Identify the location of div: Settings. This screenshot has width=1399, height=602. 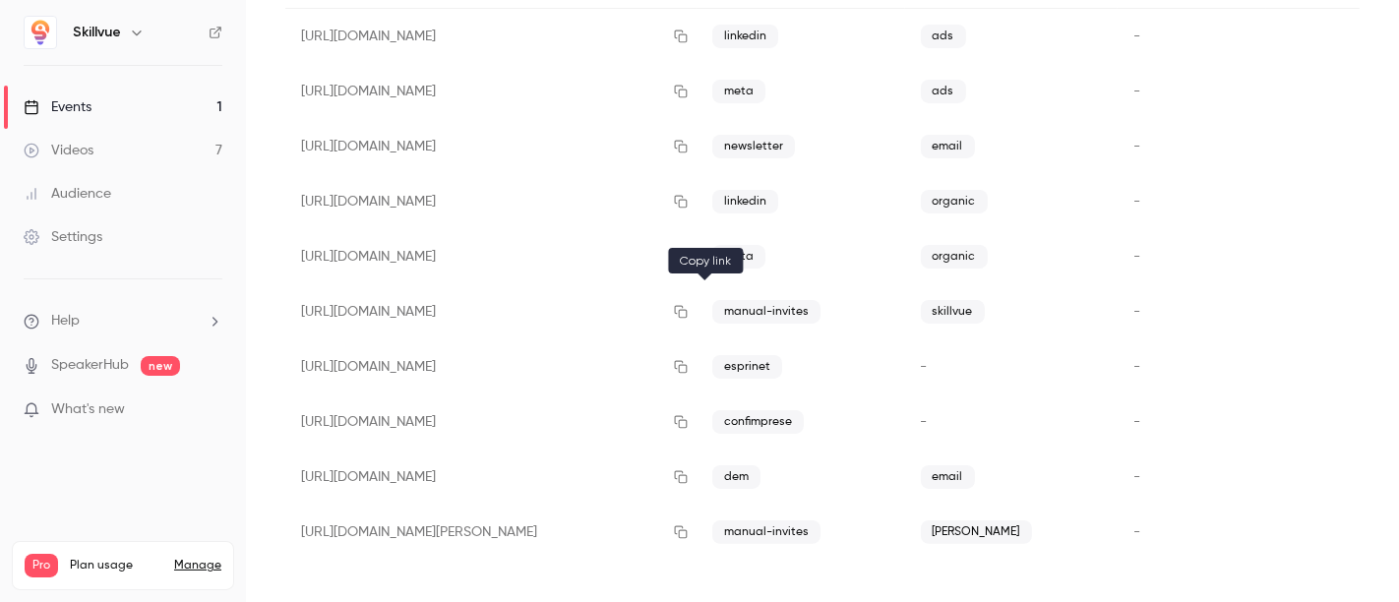
(63, 237).